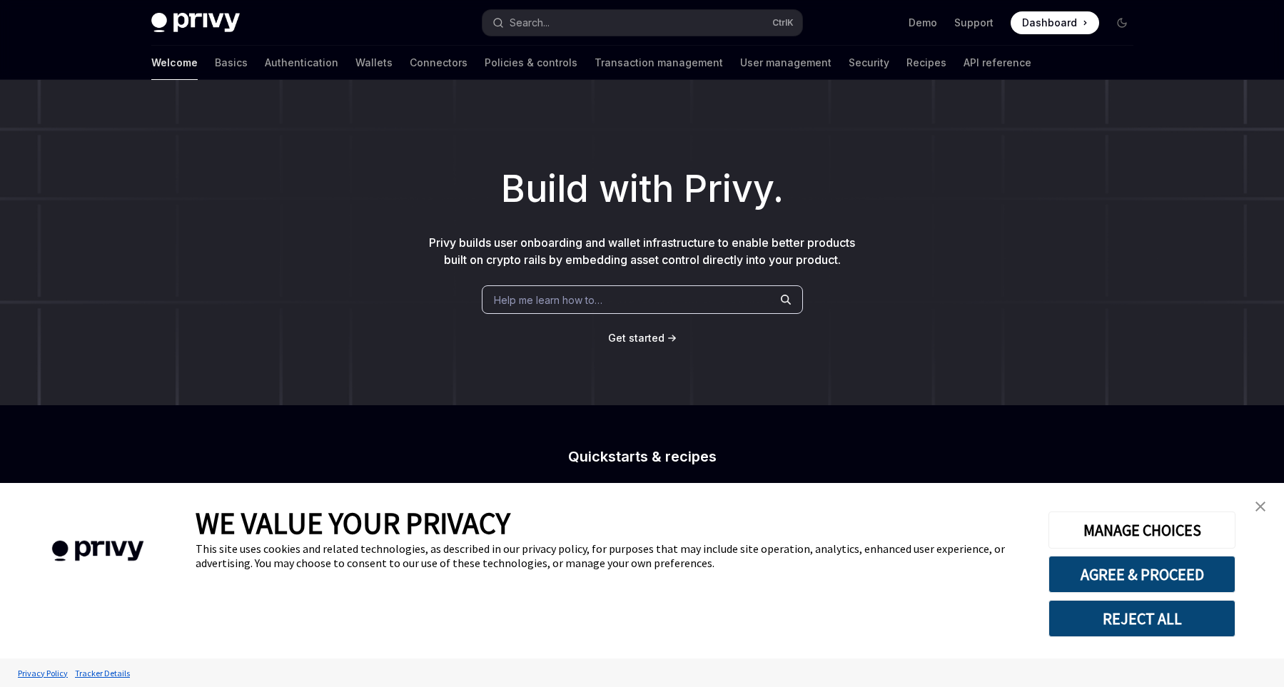 This screenshot has height=687, width=1284. What do you see at coordinates (196, 23) in the screenshot?
I see `img: dark logo` at bounding box center [196, 23].